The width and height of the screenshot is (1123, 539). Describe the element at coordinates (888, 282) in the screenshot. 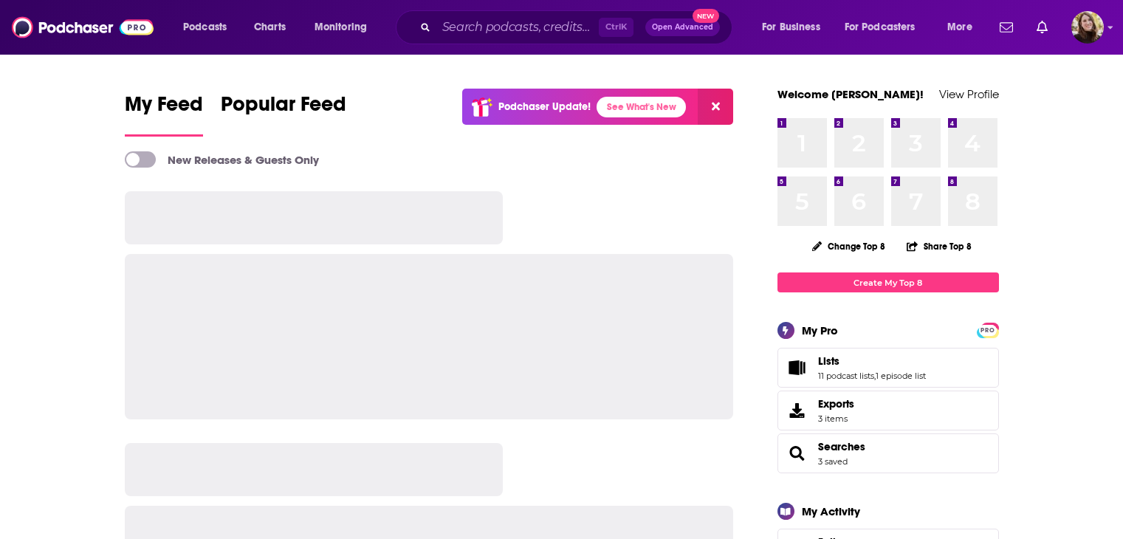

I see `a: Create My Top 8` at that location.